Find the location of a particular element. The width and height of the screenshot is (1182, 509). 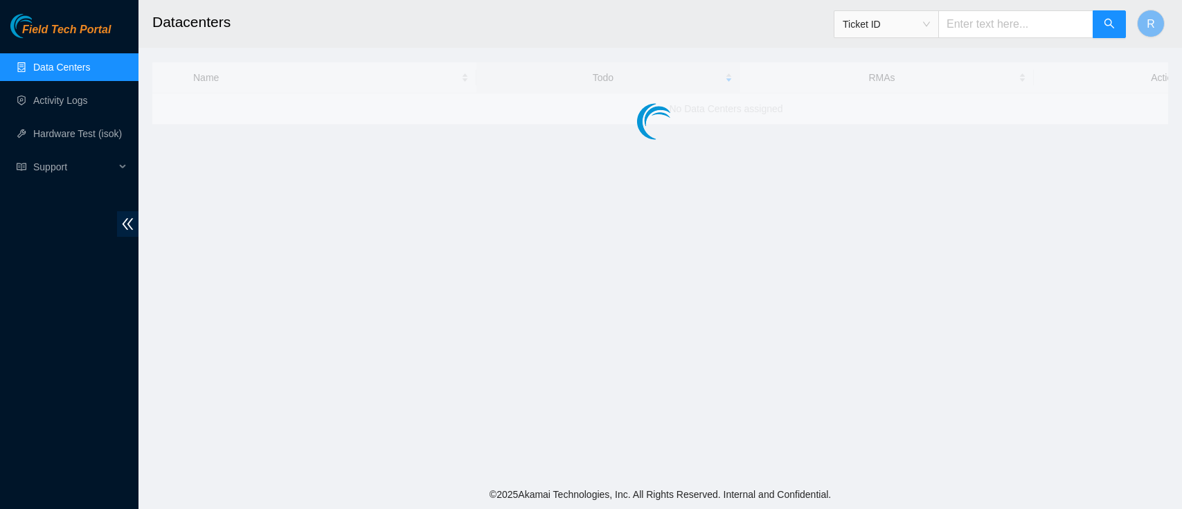

a: Data Centers is located at coordinates (62, 67).